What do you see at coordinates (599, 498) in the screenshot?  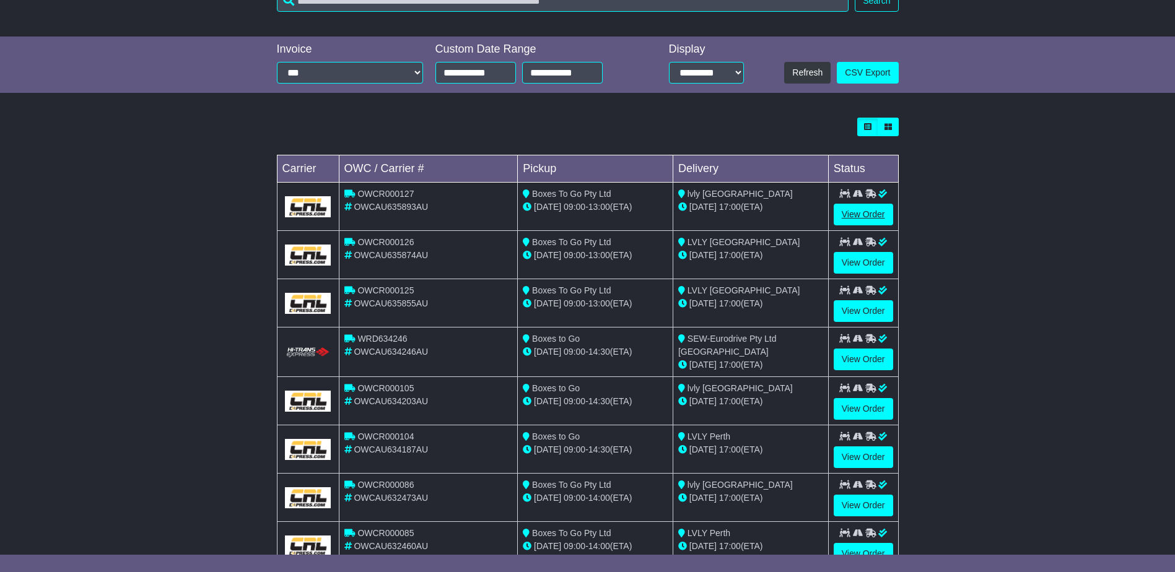 I see `span: 14:00` at bounding box center [599, 498].